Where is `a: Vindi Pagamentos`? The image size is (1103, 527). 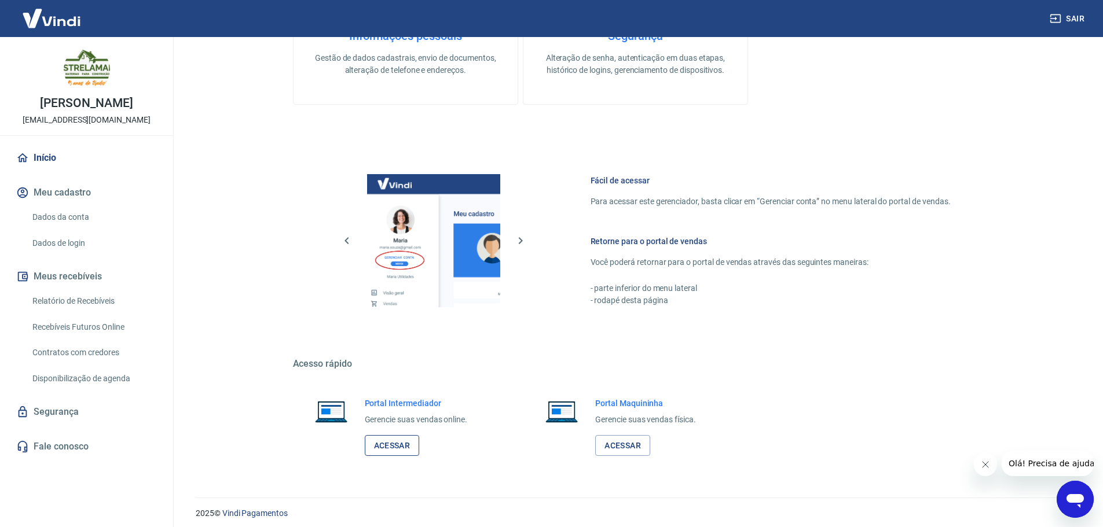
a: Vindi Pagamentos is located at coordinates (255, 513).